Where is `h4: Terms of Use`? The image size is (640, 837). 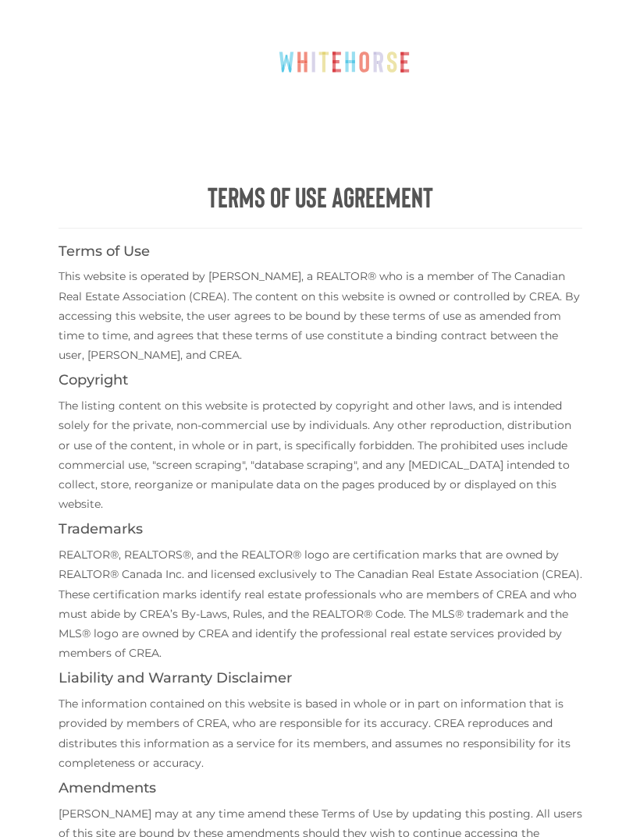 h4: Terms of Use is located at coordinates (320, 252).